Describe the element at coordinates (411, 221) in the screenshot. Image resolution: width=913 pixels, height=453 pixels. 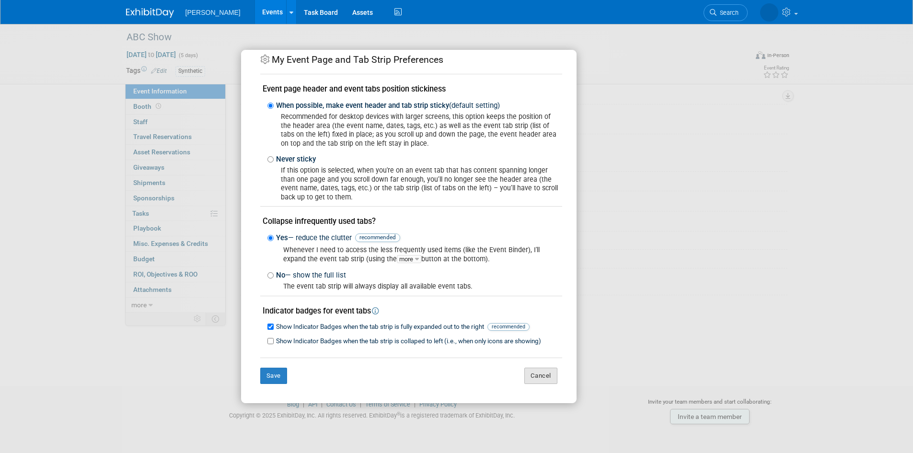
I see `div: Collapse infrequently used tabs?` at that location.